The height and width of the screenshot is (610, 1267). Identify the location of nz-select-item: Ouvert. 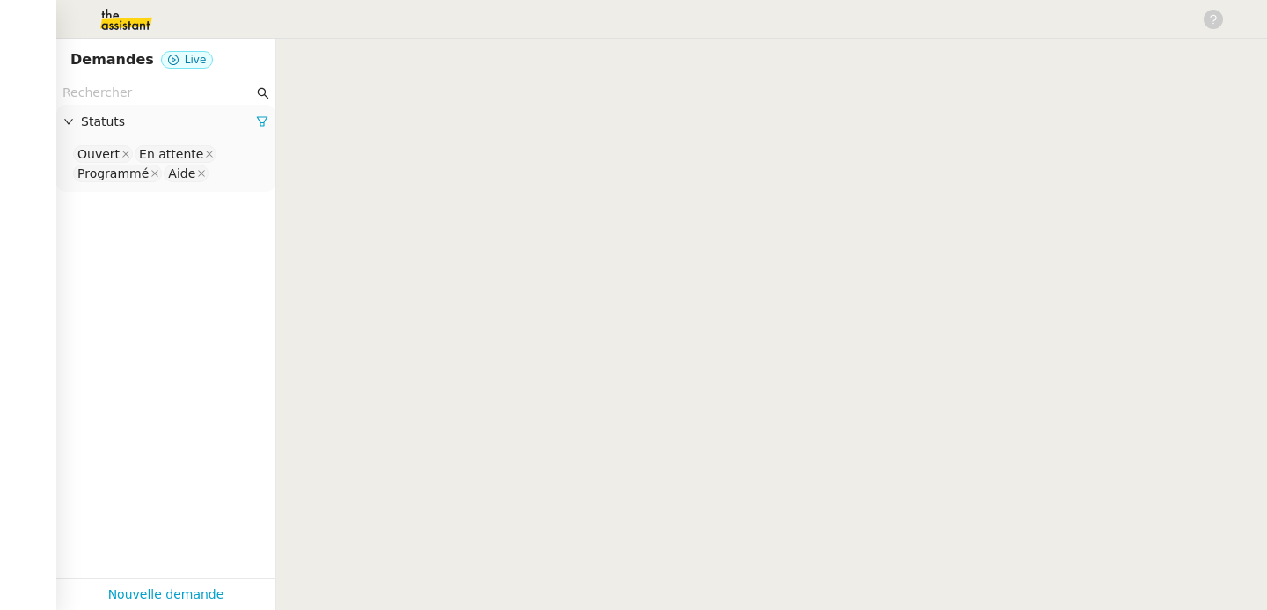
(103, 154).